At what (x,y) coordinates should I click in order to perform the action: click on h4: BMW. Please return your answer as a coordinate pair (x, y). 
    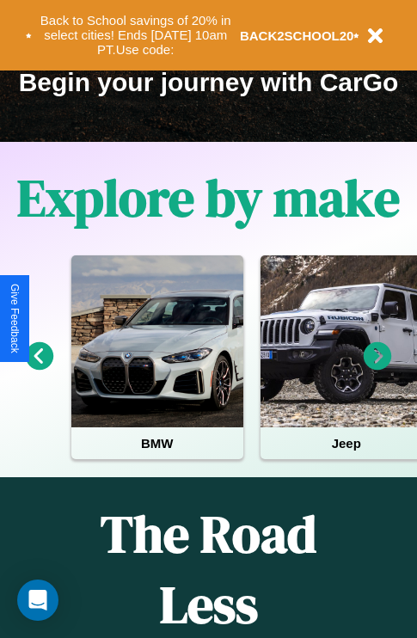
    Looking at the image, I should click on (157, 443).